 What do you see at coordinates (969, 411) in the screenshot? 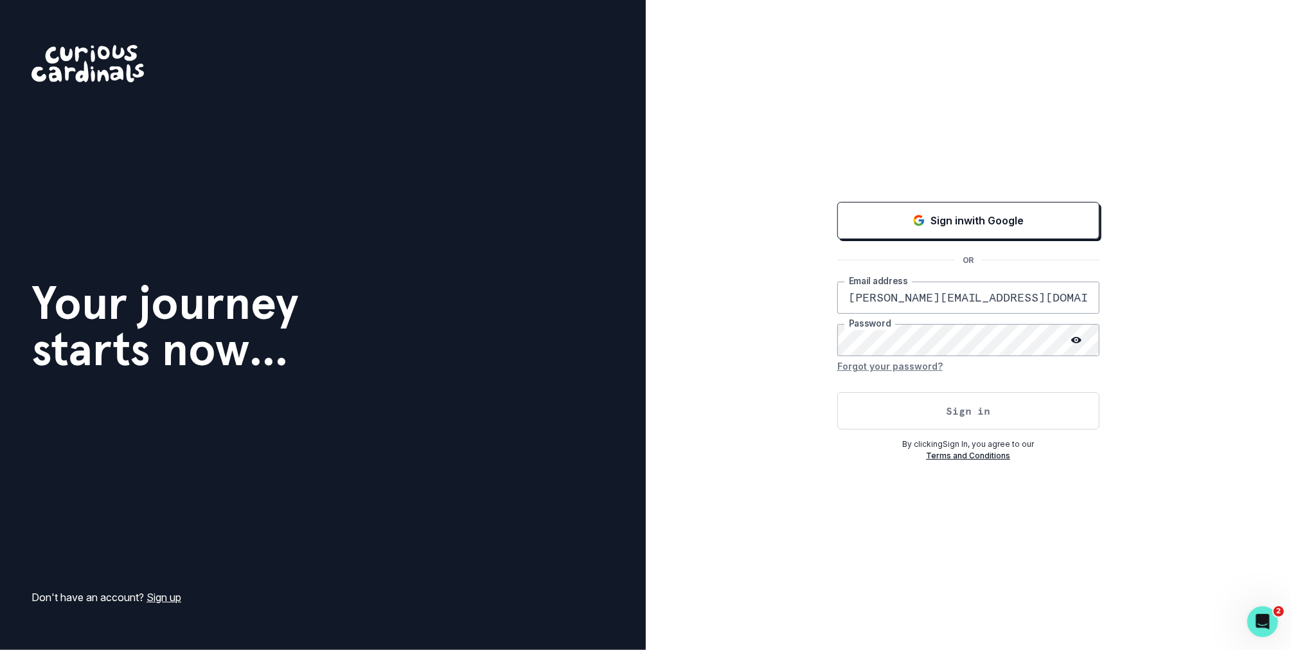
I see `button: Sign in` at bounding box center [969, 411].